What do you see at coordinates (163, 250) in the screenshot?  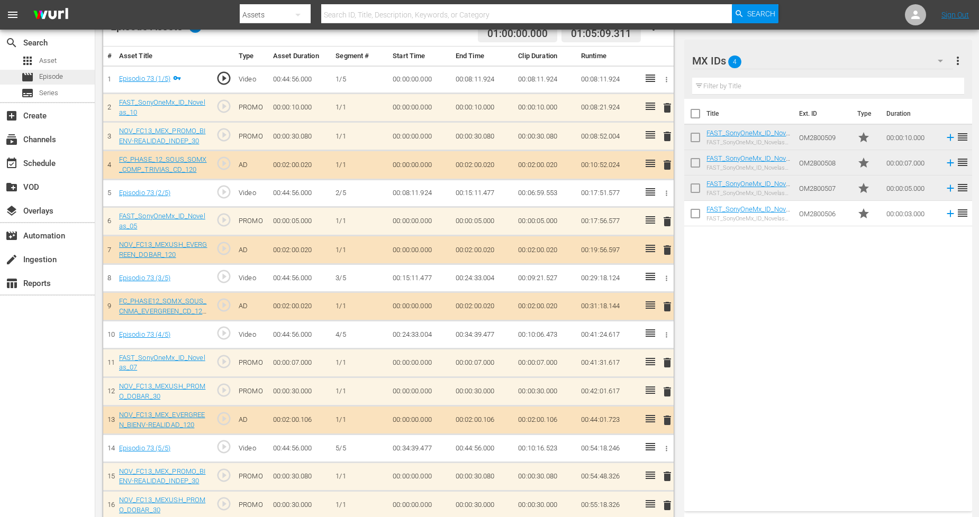 I see `a: NOV_FC13_MEXUSH_EVERGREEN_DOBAR_120` at bounding box center [163, 250].